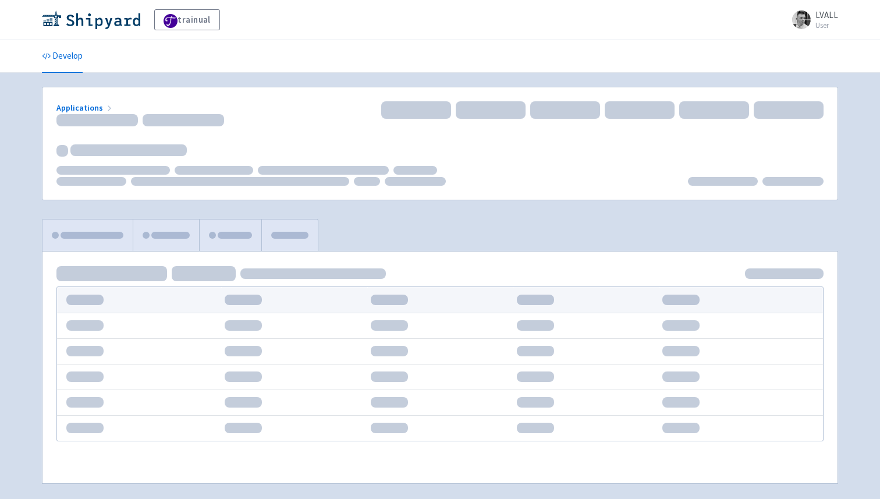 The width and height of the screenshot is (880, 499). I want to click on small: User, so click(826, 25).